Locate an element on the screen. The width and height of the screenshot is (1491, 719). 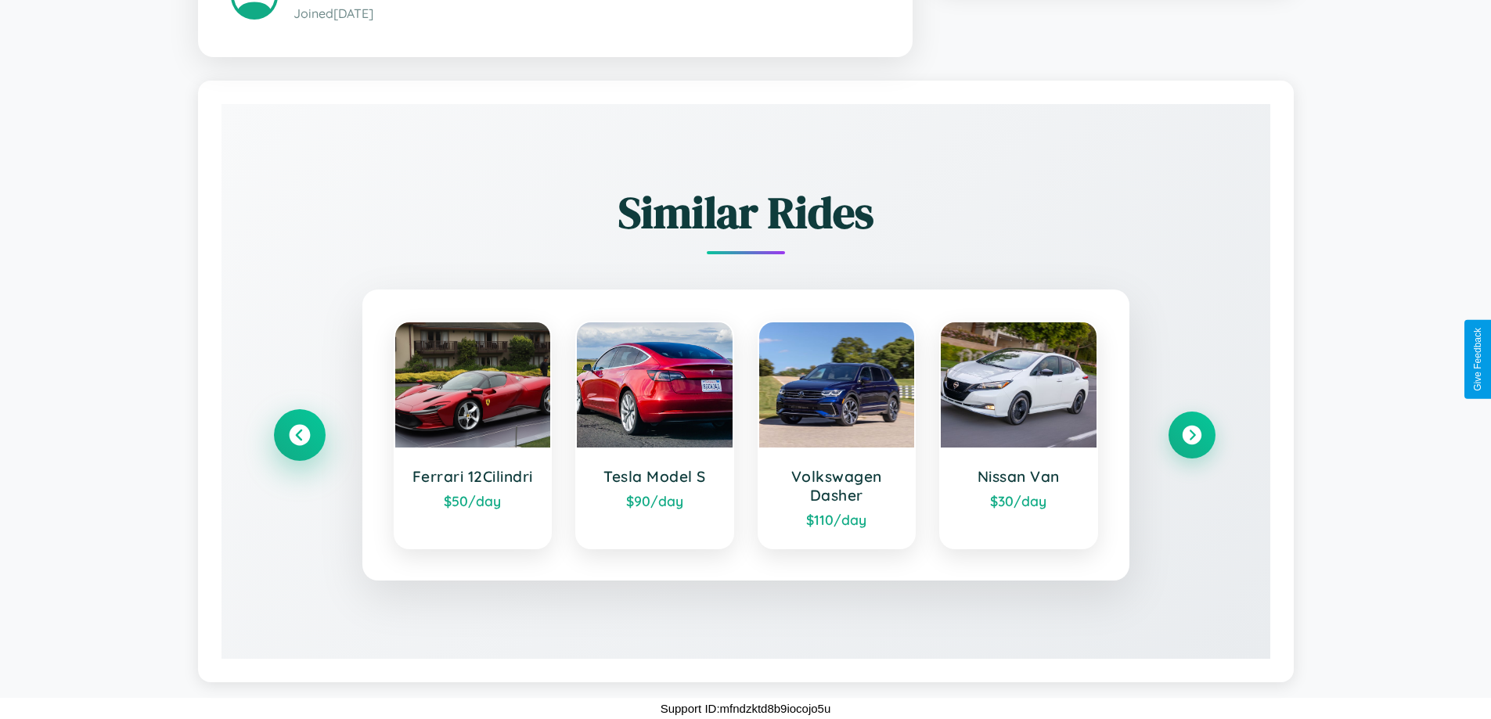
a: Nissan Van$30/day is located at coordinates (1018, 435).